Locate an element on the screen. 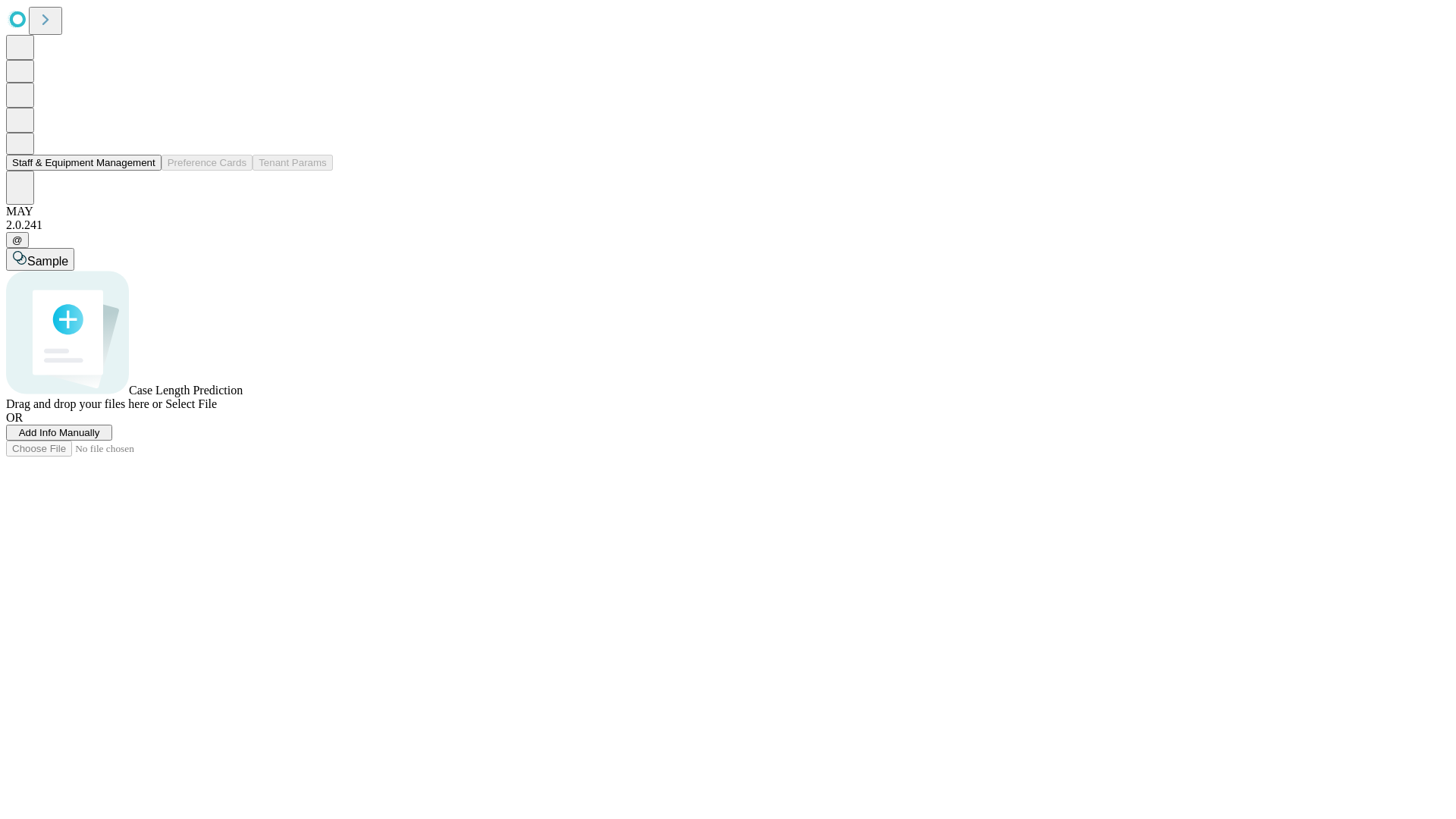 The image size is (1456, 819). button: Sample is located at coordinates (40, 260).